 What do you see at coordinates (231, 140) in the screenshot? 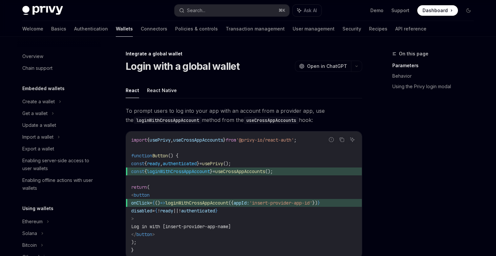
I see `span: from` at bounding box center [231, 140].